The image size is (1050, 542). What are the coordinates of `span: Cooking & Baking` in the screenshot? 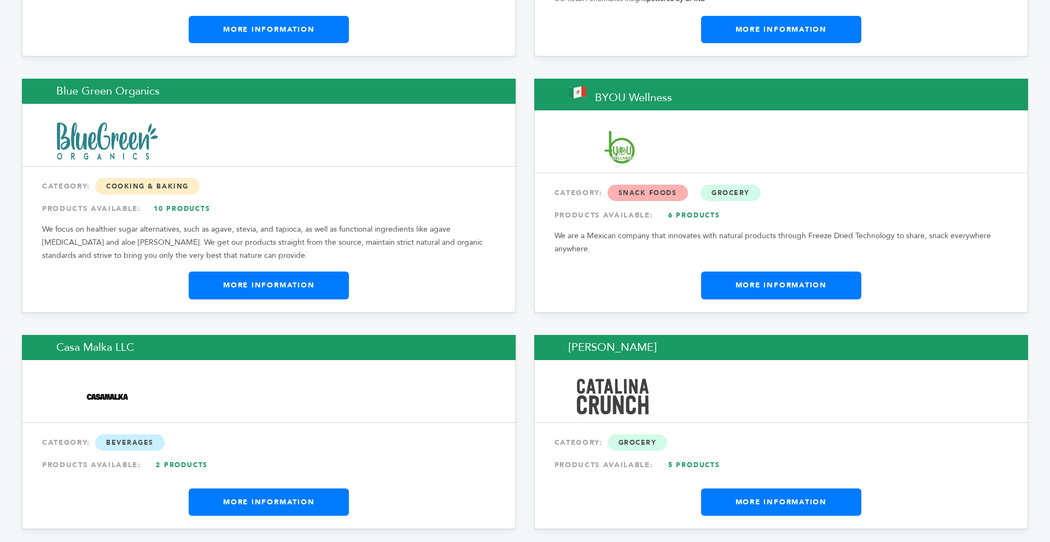 It's located at (147, 186).